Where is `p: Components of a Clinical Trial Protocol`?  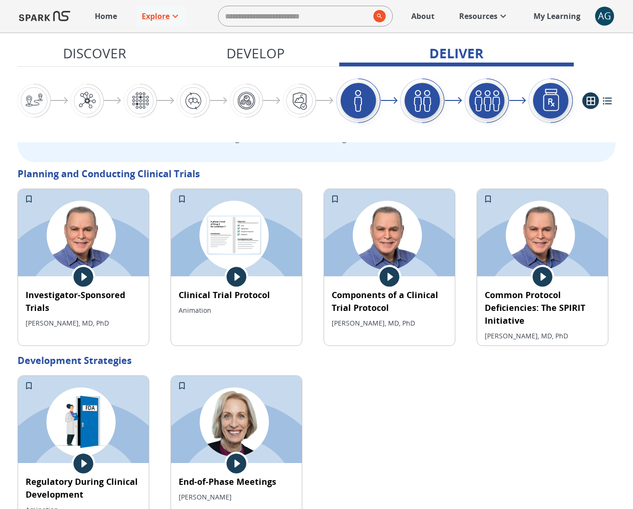
p: Components of a Clinical Trial Protocol is located at coordinates (389, 301).